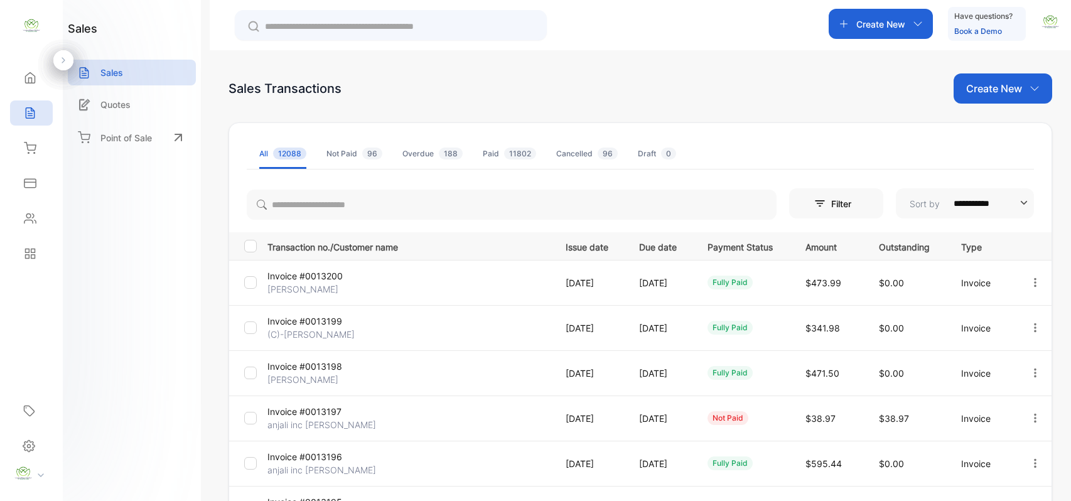 This screenshot has height=501, width=1071. What do you see at coordinates (728, 418) in the screenshot?
I see `div: not paid` at bounding box center [728, 418].